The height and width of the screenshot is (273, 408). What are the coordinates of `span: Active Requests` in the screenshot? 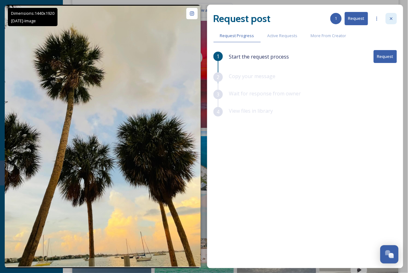 It's located at (283, 36).